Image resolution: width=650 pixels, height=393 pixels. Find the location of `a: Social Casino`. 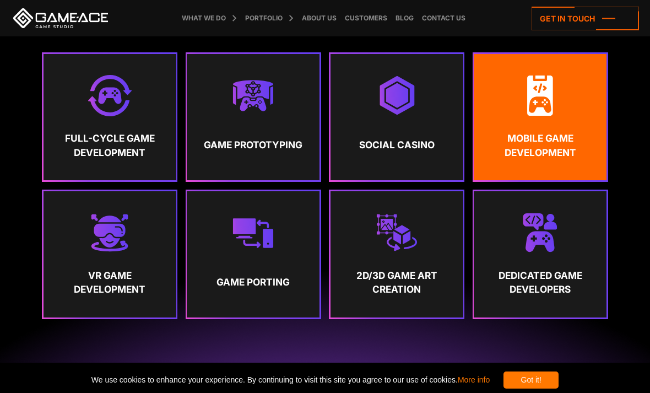

a: Social Casino is located at coordinates (397, 117).